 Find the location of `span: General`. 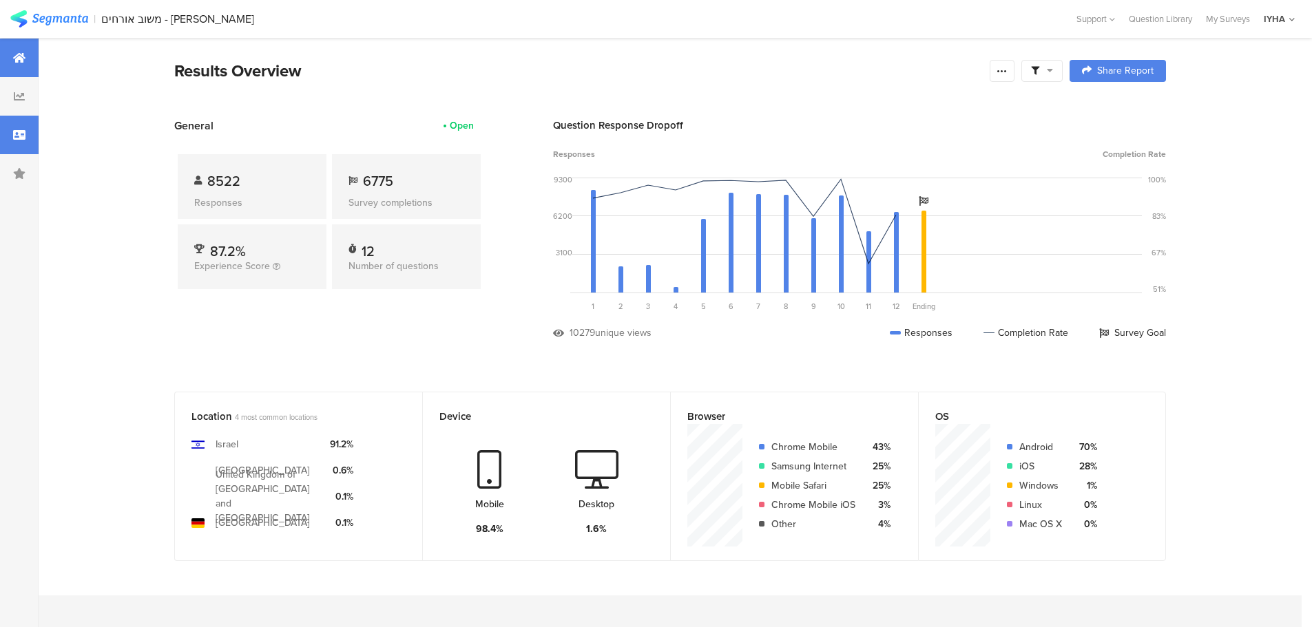

span: General is located at coordinates (193, 125).